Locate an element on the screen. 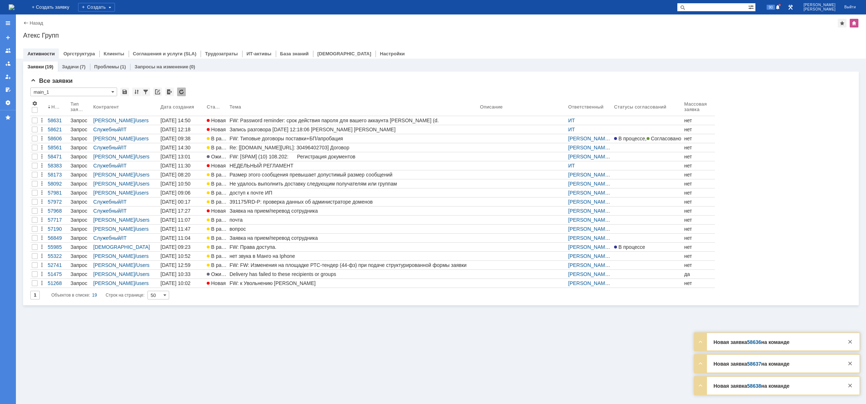  div: Фильтрация... is located at coordinates (146, 92).